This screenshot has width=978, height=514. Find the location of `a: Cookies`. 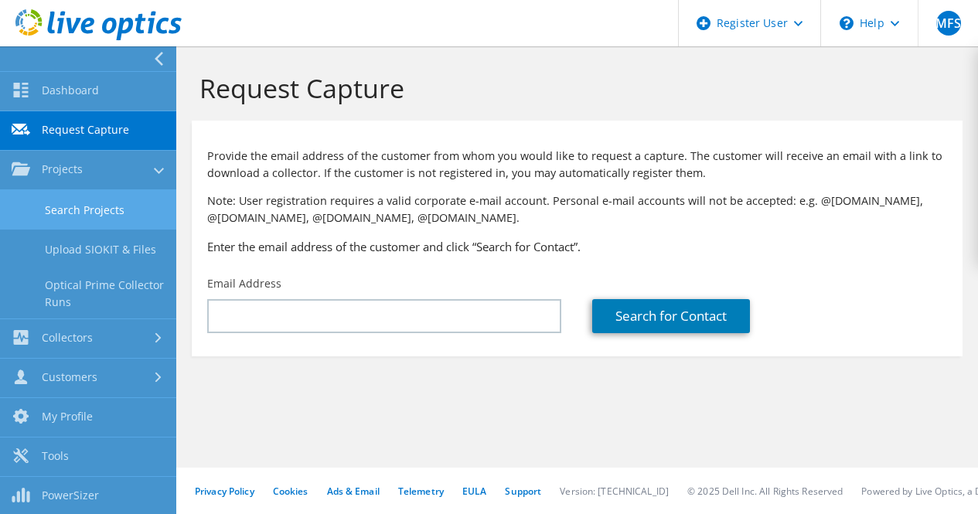

a: Cookies is located at coordinates (291, 491).